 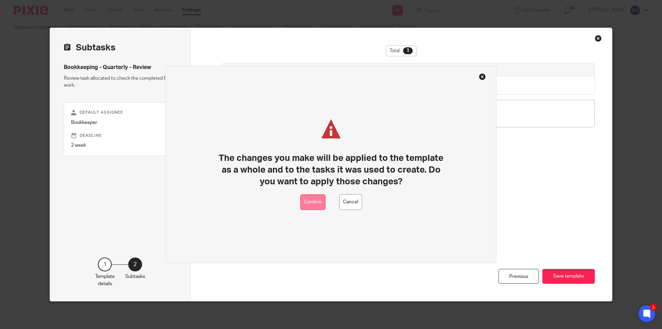 I want to click on h1: The changes you make will be applied to the template as a whole and to the tasks it was used to c..., so click(x=331, y=170).